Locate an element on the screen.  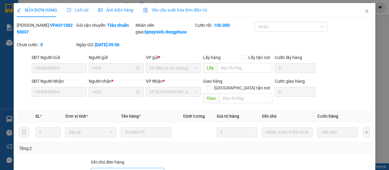
label: Cước giao hàng is located at coordinates (290, 81).